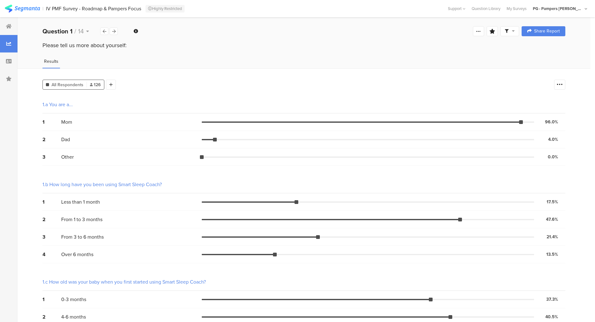 This screenshot has height=322, width=595. I want to click on span: Other, so click(67, 157).